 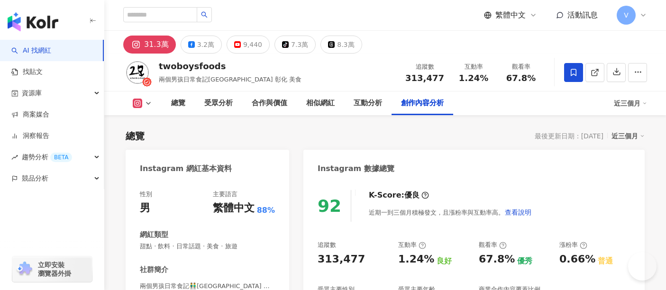 What do you see at coordinates (295, 45) in the screenshot?
I see `button: 7.3萬` at bounding box center [295, 45].